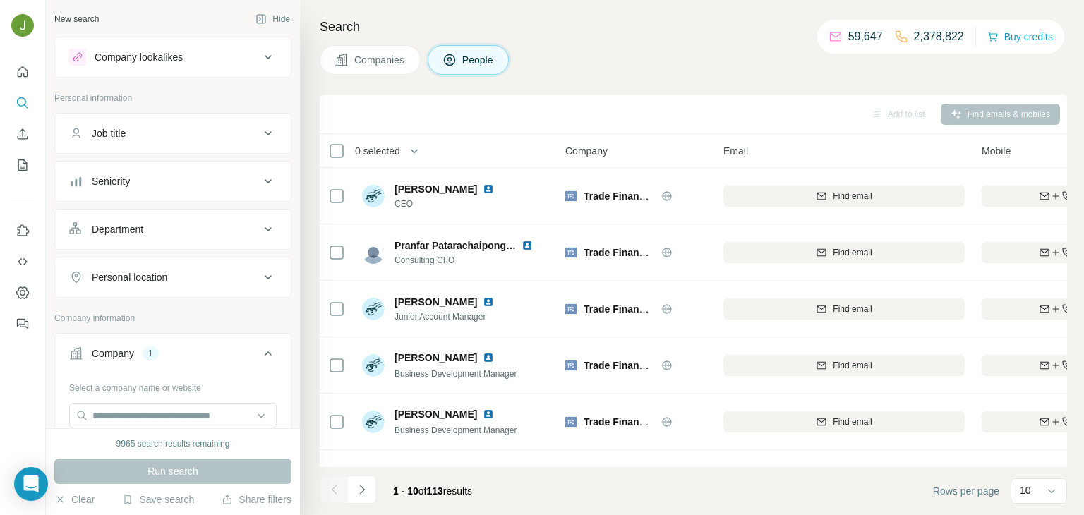  I want to click on button: Dashboard, so click(23, 293).